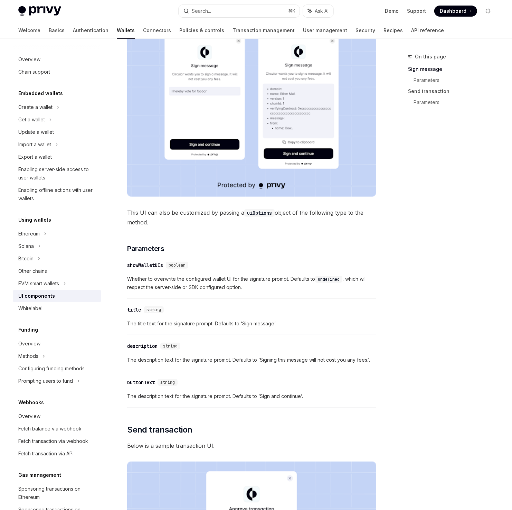 This screenshot has width=512, height=510. What do you see at coordinates (58, 173) in the screenshot?
I see `div: Enabling server-side access to user wallets` at bounding box center [58, 173].